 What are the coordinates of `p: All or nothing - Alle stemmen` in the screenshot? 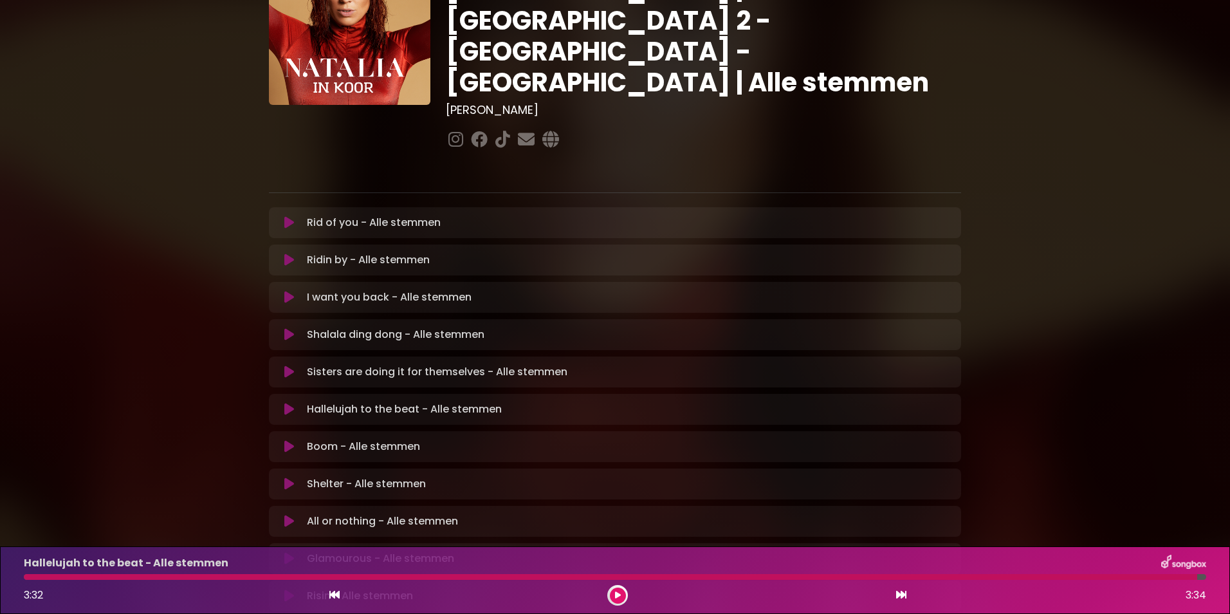 It's located at (382, 521).